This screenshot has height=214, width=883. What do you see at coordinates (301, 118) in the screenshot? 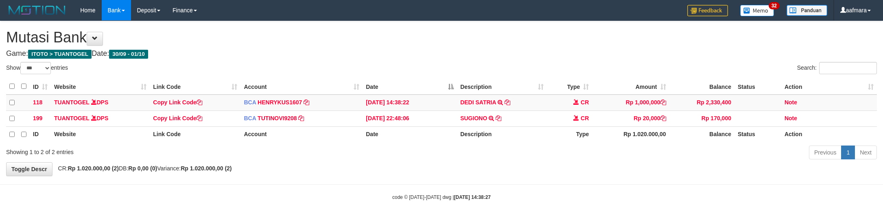
I see `a: Copy TUTINOVI9208 to clipboard` at bounding box center [301, 118].